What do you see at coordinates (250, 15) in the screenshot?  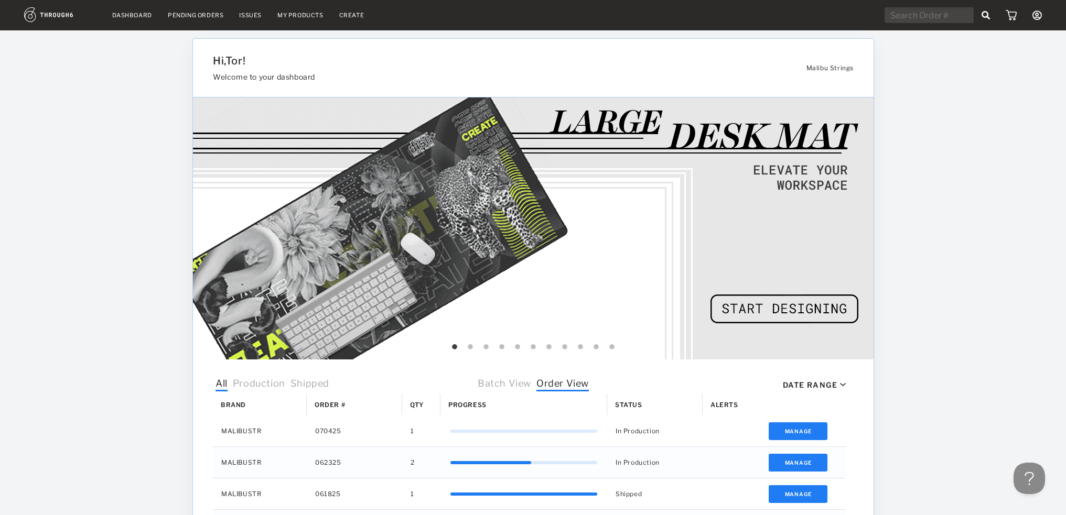 I see `a: Issues` at bounding box center [250, 15].